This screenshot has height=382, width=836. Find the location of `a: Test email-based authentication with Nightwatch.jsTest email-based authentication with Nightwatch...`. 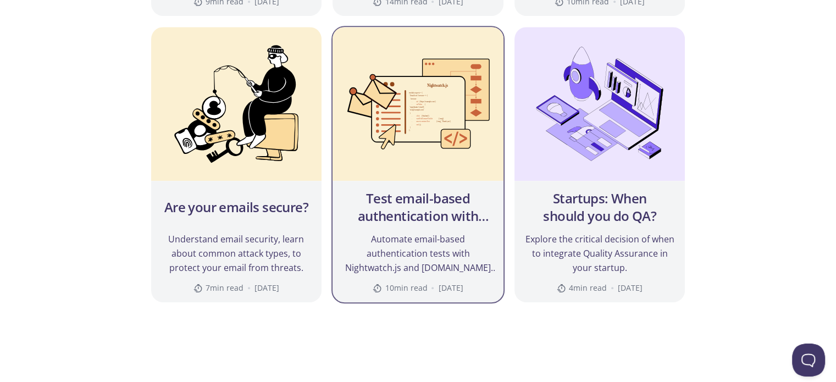

a: Test email-based authentication with Nightwatch.jsTest email-based authentication with Nightwatch... is located at coordinates (418, 164).